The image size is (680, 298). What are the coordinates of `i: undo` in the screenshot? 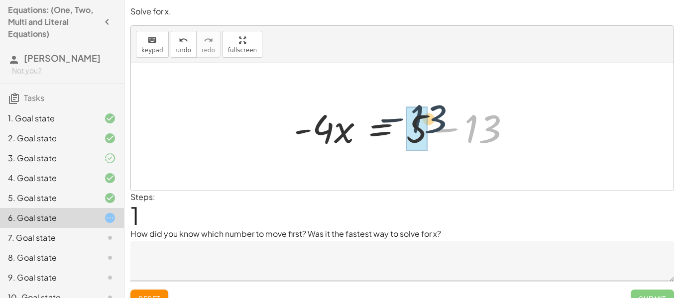 It's located at (183, 40).